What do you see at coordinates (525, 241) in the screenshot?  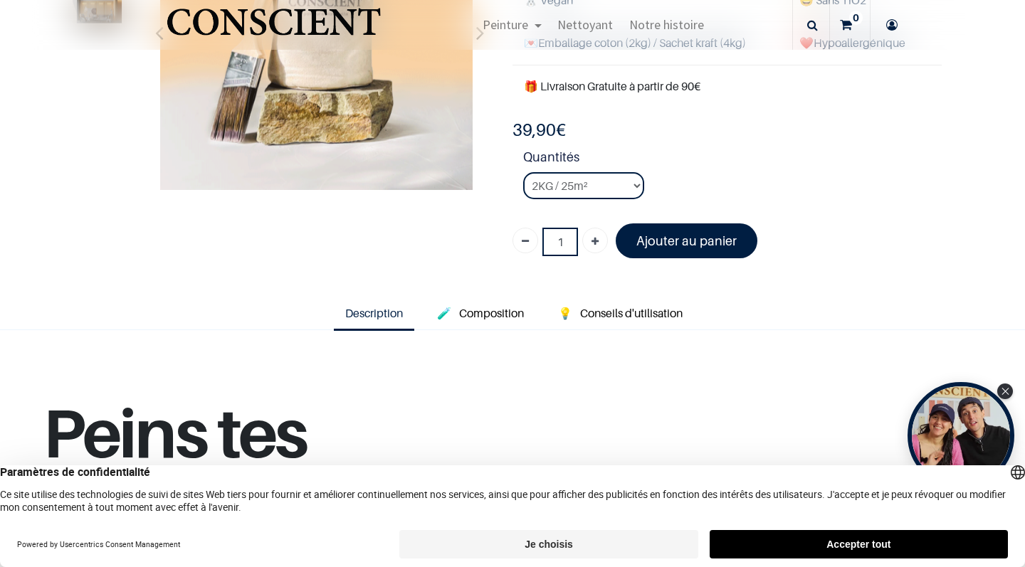 I see `a: Supprimer` at bounding box center [525, 241].